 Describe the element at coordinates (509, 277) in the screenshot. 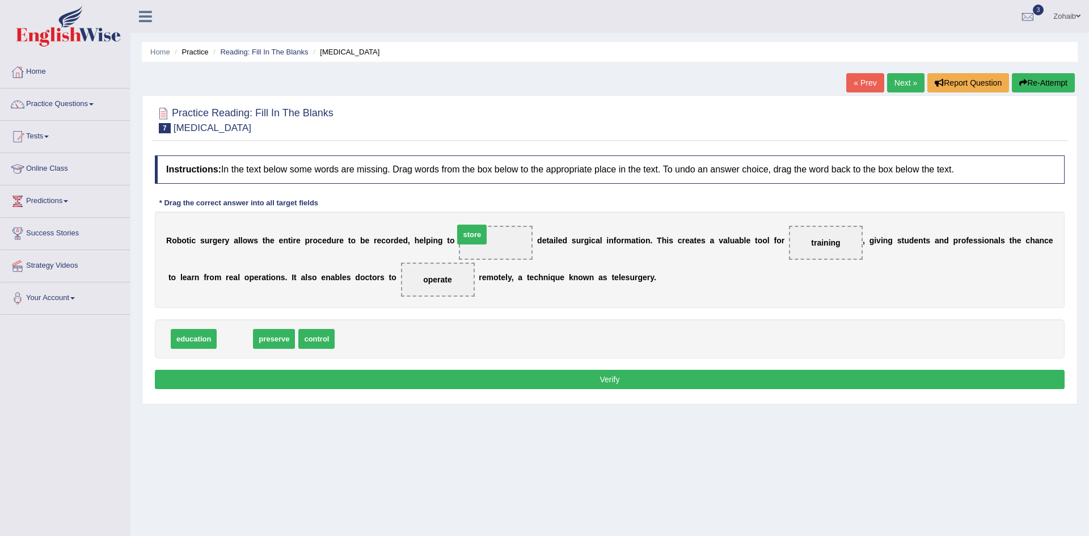

I see `b: y` at that location.